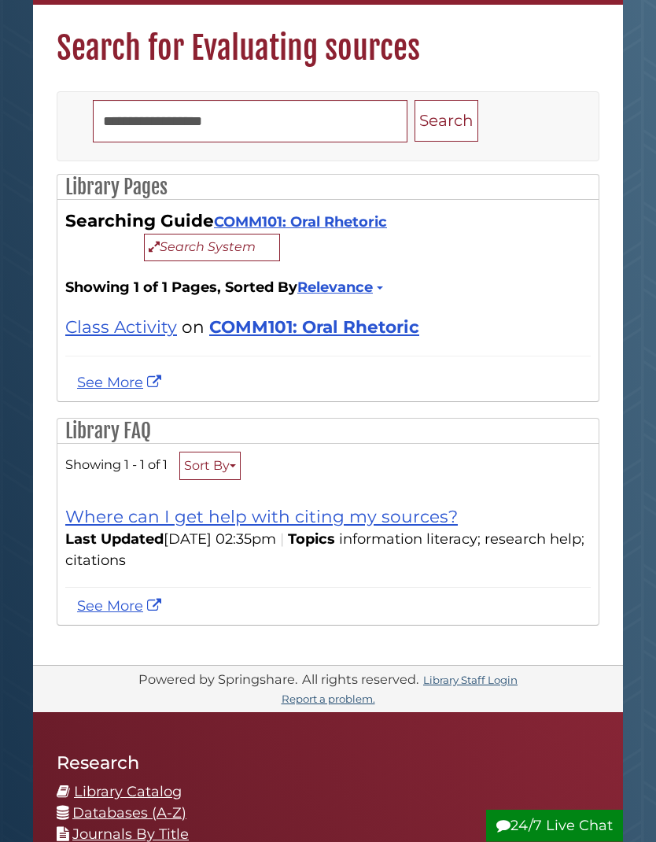 The image size is (656, 842). What do you see at coordinates (312, 540) in the screenshot?
I see `span: Topics` at bounding box center [312, 540].